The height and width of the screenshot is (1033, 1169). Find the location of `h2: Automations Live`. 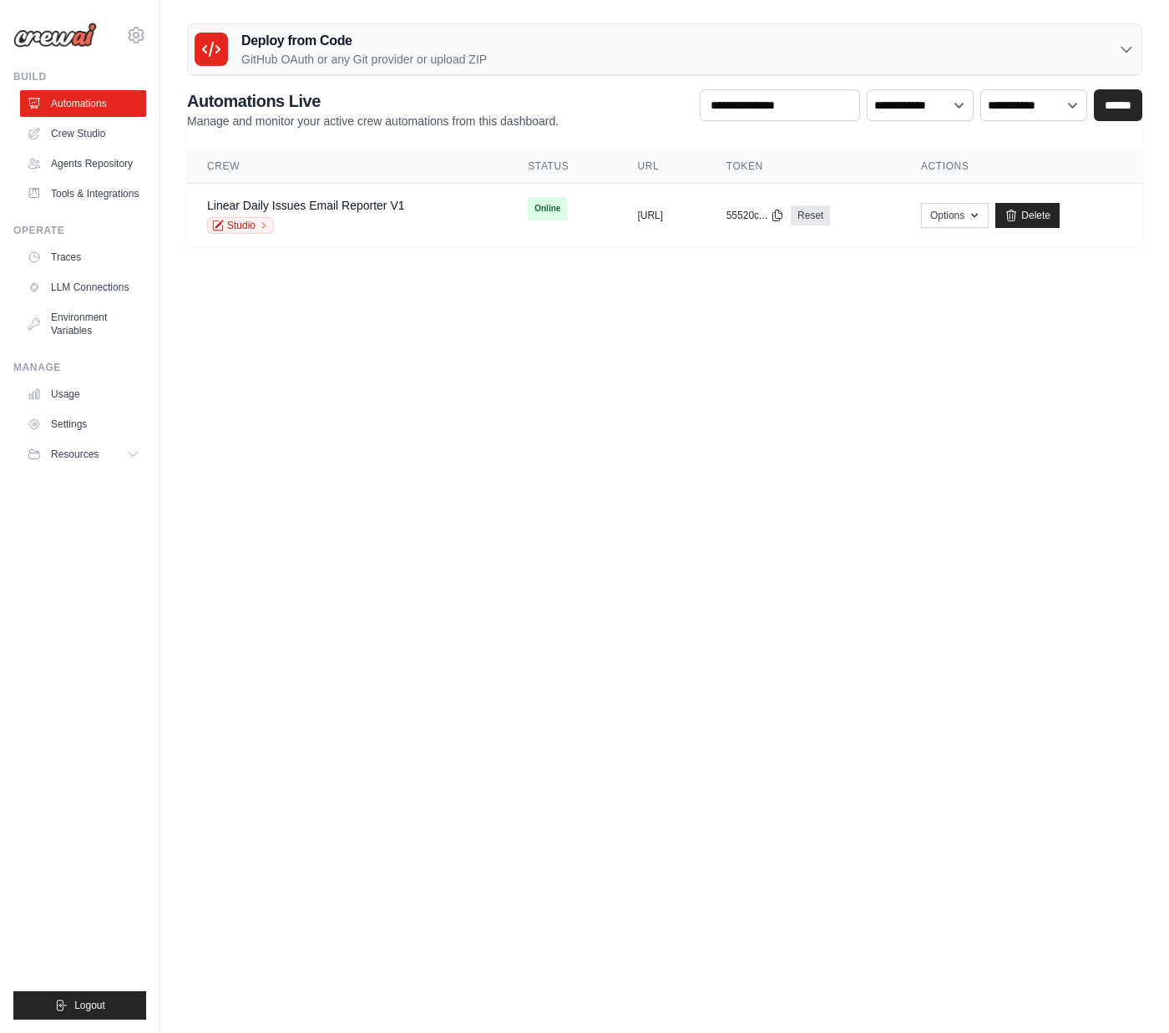

h2: Automations Live is located at coordinates (372, 101).